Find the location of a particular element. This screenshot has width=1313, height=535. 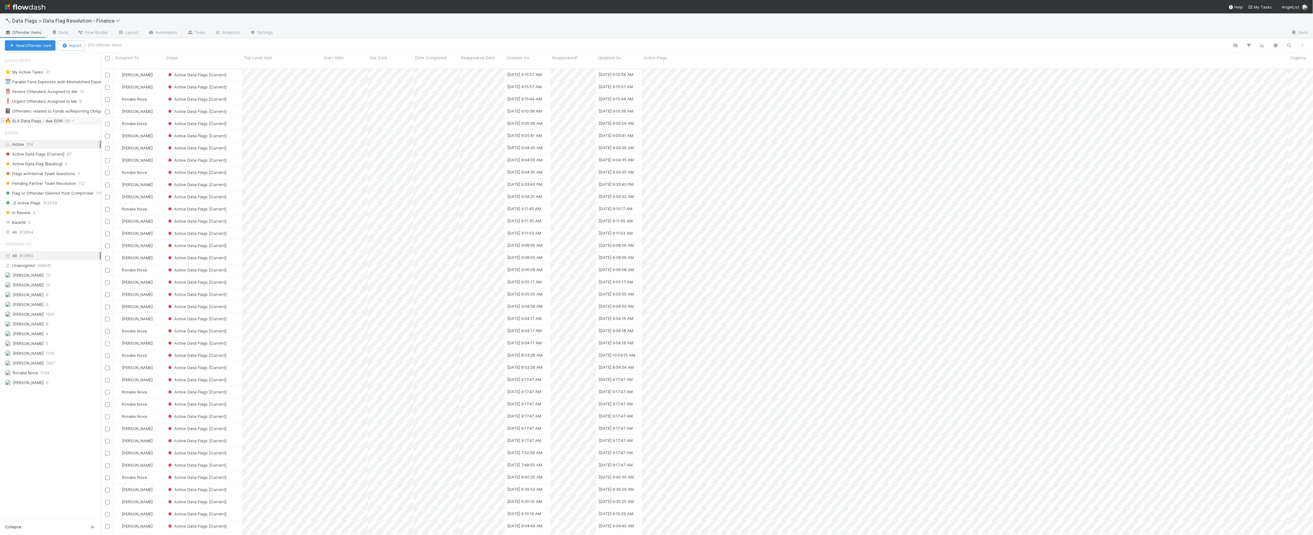

a: Flow Builder is located at coordinates (93, 33).